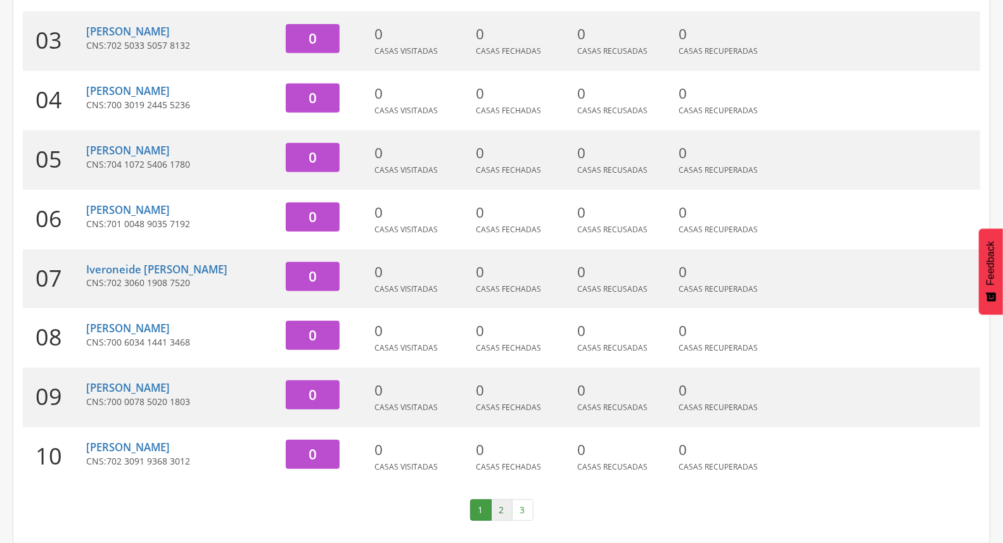  What do you see at coordinates (522, 510) in the screenshot?
I see `a: 3` at bounding box center [522, 510].